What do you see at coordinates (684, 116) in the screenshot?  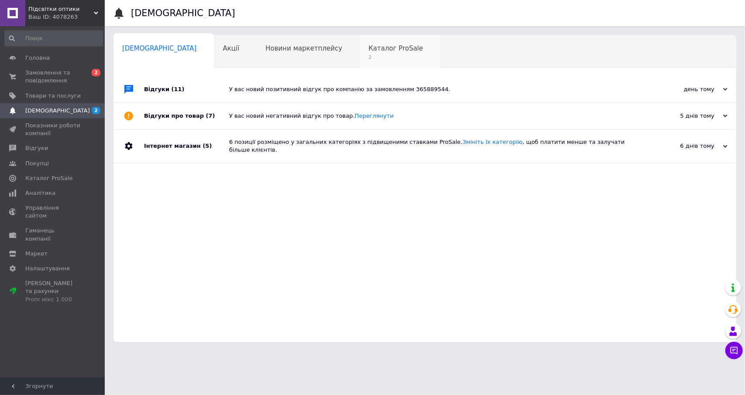 I see `div: 5 днів тому` at bounding box center [684, 116].